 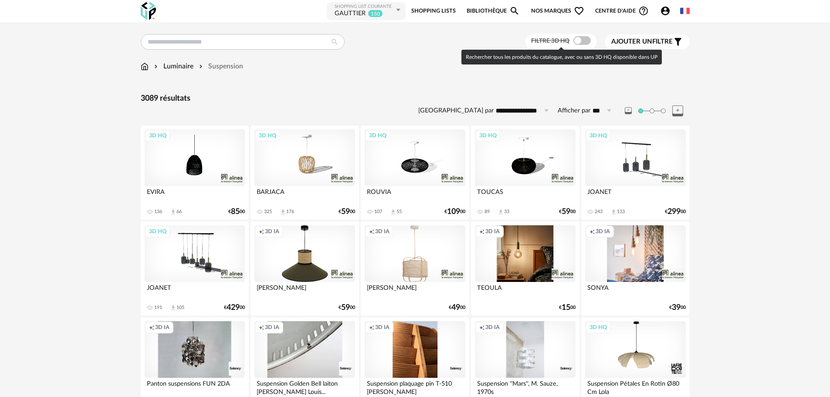 What do you see at coordinates (195, 195) in the screenshot?
I see `div: EVIRA` at bounding box center [195, 195].